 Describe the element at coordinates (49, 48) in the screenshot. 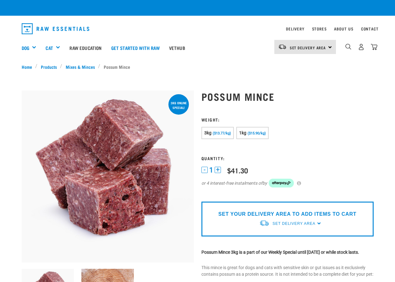

I see `a: Cat` at that location.